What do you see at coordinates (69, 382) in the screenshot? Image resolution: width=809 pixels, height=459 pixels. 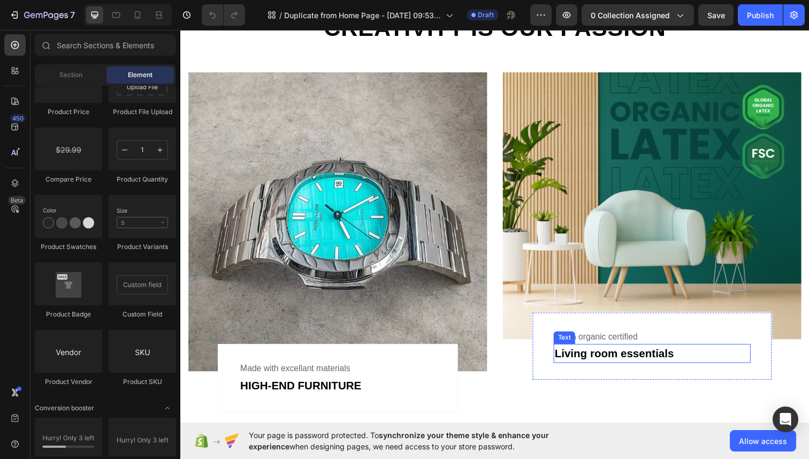 I see `div: Product Vendor` at bounding box center [69, 382].